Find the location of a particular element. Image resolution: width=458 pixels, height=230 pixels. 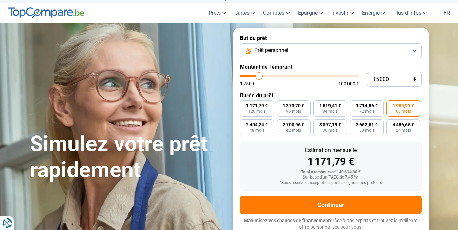

a: Comptes is located at coordinates (277, 13).